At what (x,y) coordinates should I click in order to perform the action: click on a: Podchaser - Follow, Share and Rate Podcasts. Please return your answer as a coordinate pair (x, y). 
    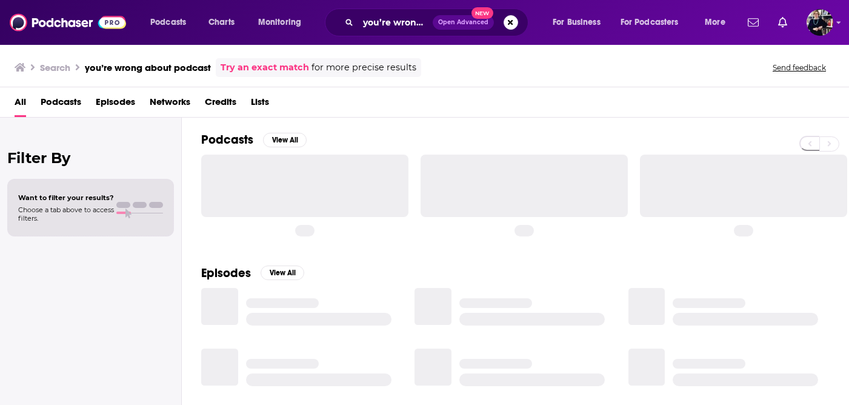
    Looking at the image, I should click on (68, 22).